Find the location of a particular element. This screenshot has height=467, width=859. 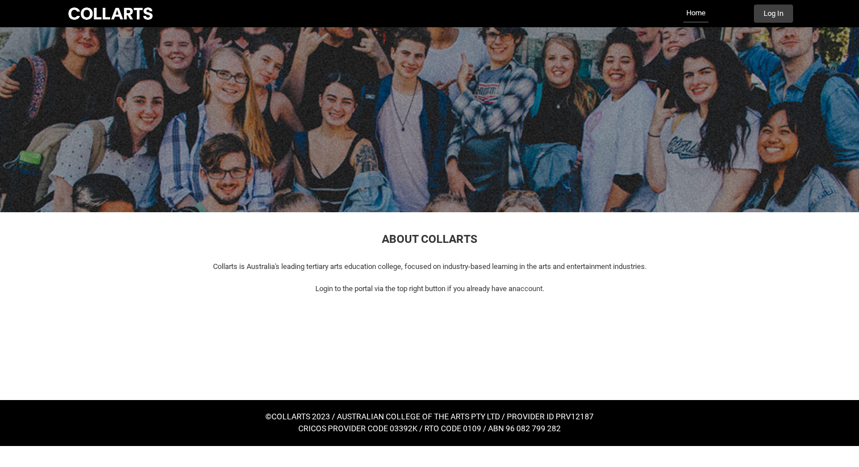

span: account. is located at coordinates (530, 289).